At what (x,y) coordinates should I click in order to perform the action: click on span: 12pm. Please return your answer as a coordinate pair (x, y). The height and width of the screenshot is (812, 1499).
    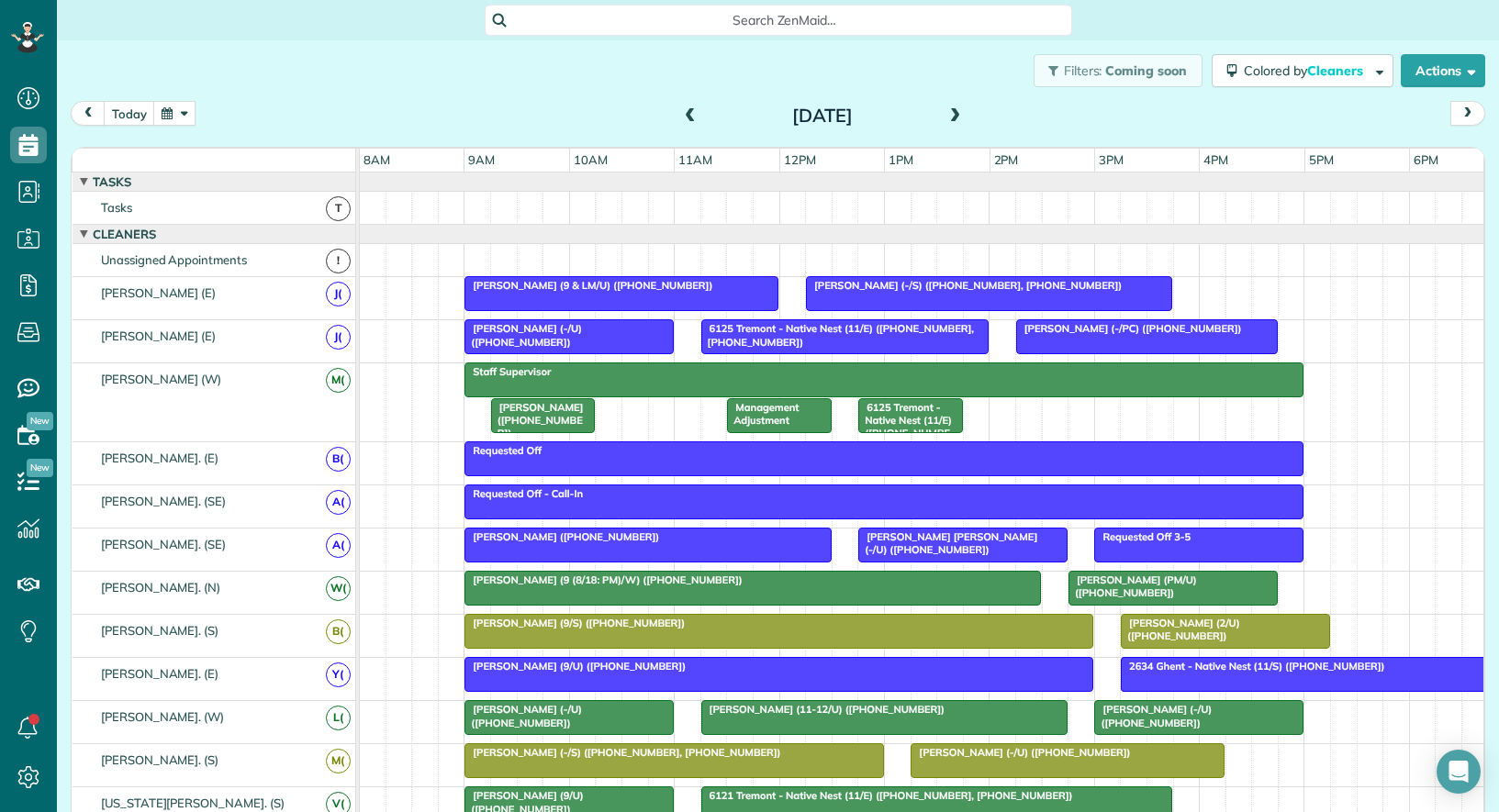
    Looking at the image, I should click on (799, 160).